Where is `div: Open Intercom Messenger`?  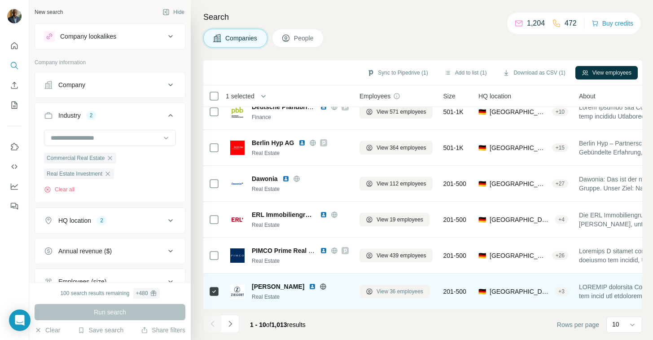 div: Open Intercom Messenger is located at coordinates (20, 320).